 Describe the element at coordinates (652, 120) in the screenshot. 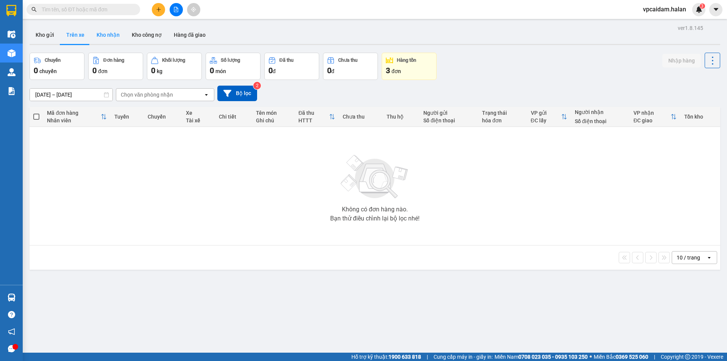

I see `div: ĐC giao` at that location.